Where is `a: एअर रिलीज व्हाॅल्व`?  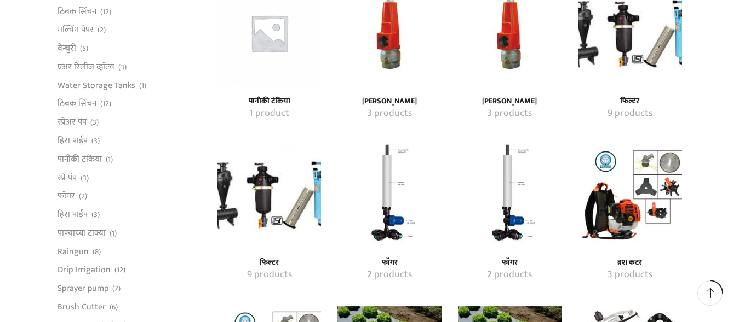 a: एअर रिलीज व्हाॅल्व is located at coordinates (86, 67).